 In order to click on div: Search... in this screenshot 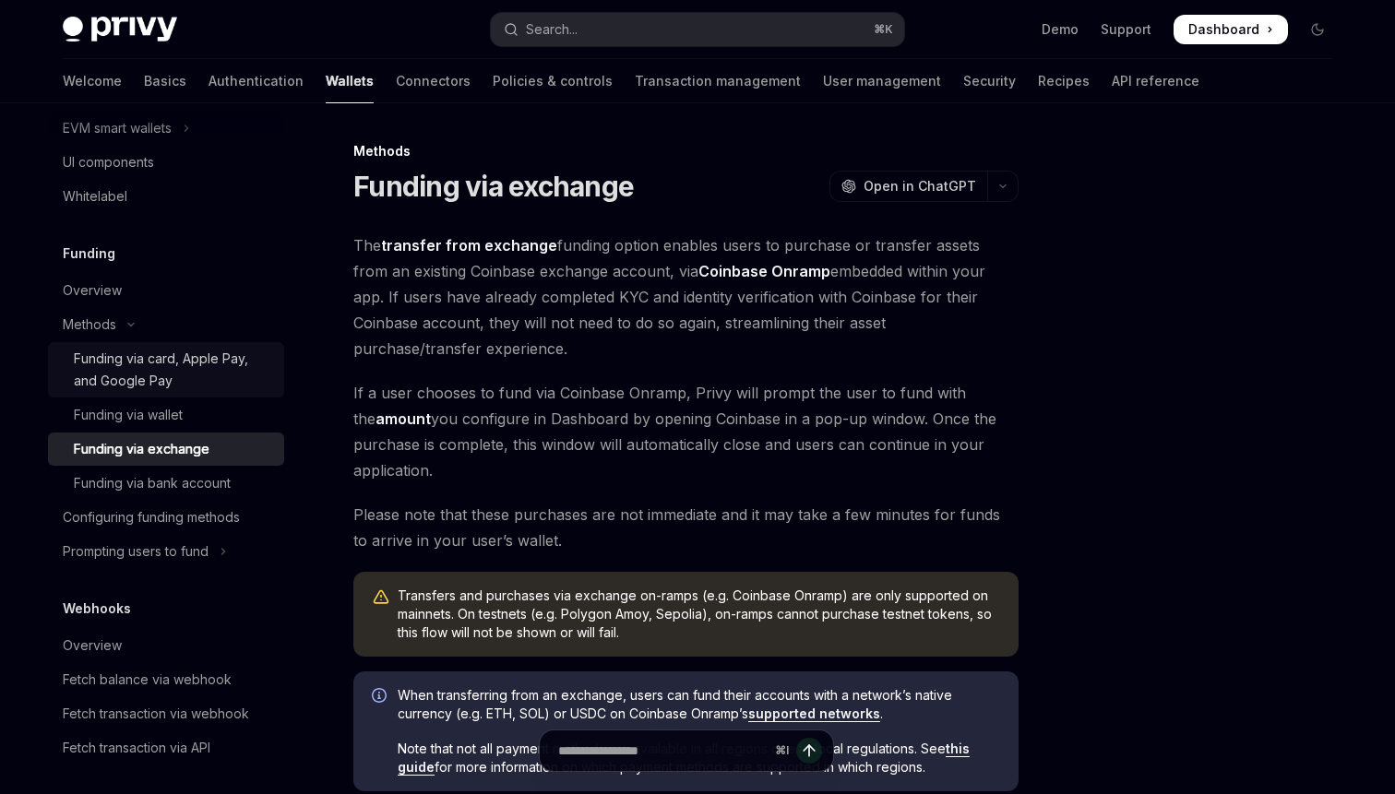, I will do `click(552, 30)`.